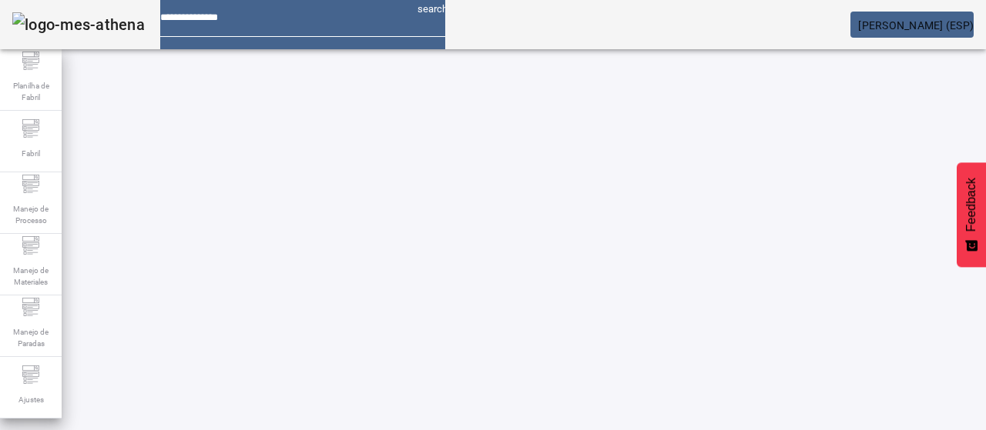 The image size is (986, 430). I want to click on span: Manejo de Processo, so click(31, 215).